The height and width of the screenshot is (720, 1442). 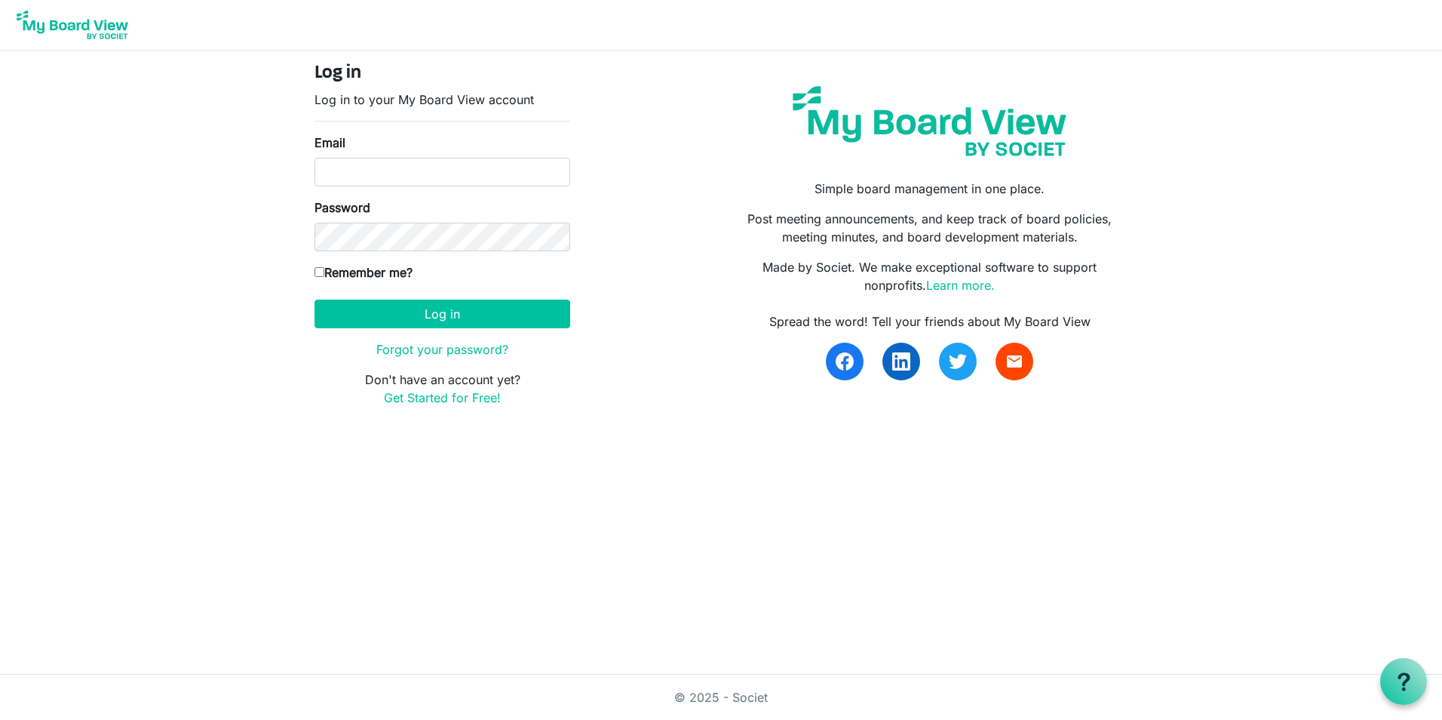 I want to click on p: Log in to your My Board View account, so click(x=442, y=100).